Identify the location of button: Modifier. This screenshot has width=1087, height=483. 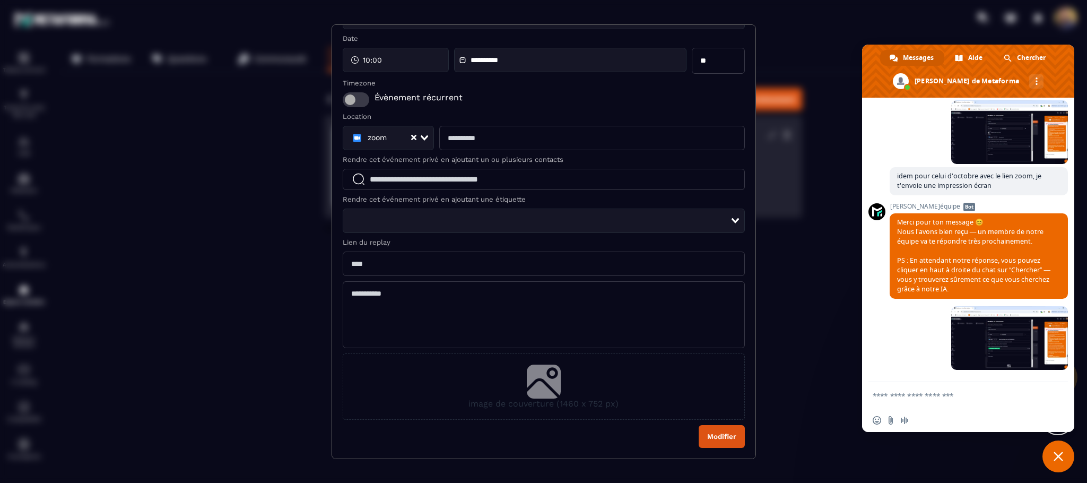
(721, 436).